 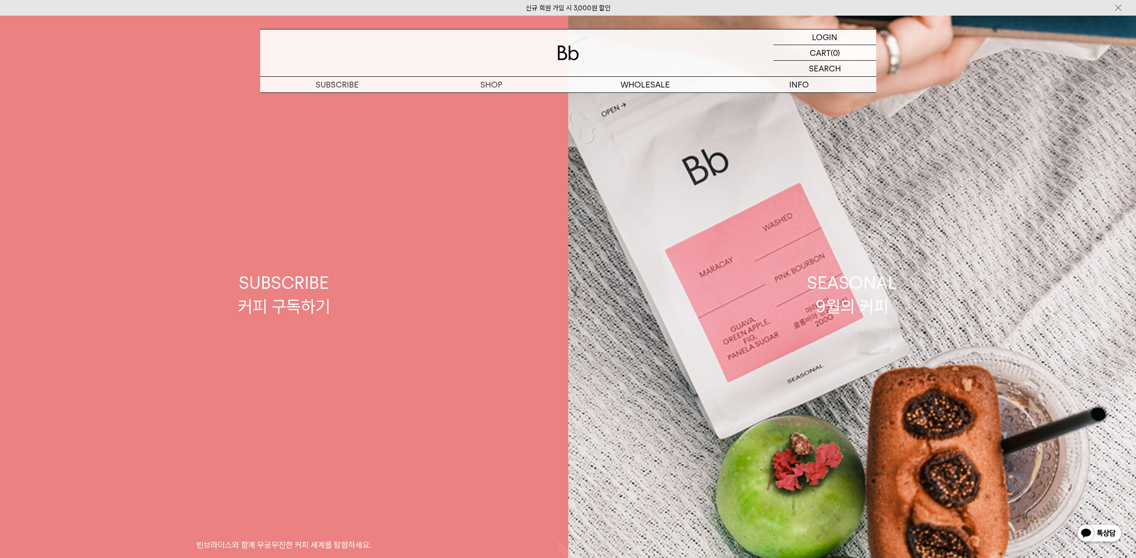 I want to click on div: SEASONAL 9월의 커피, so click(x=852, y=294).